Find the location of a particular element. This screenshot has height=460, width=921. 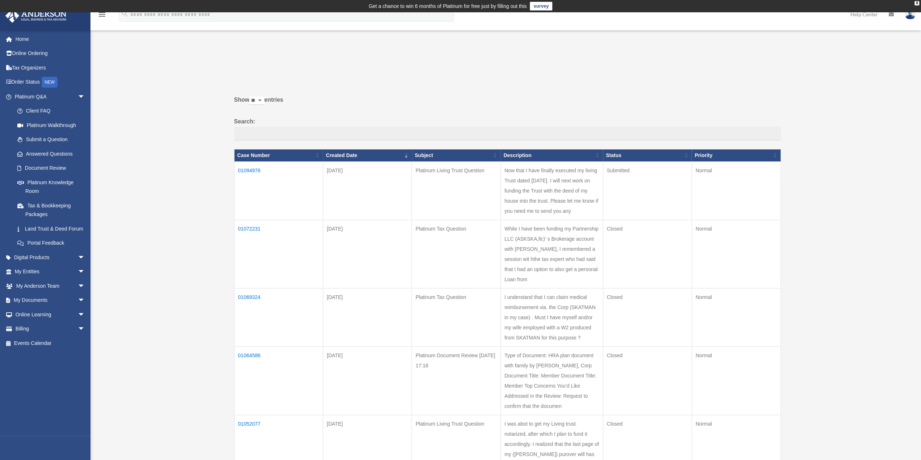

td: I understand that I can claim medical reimbursement via. the Corp (SKATMAN in my case) . Must I h... is located at coordinates (551, 317).